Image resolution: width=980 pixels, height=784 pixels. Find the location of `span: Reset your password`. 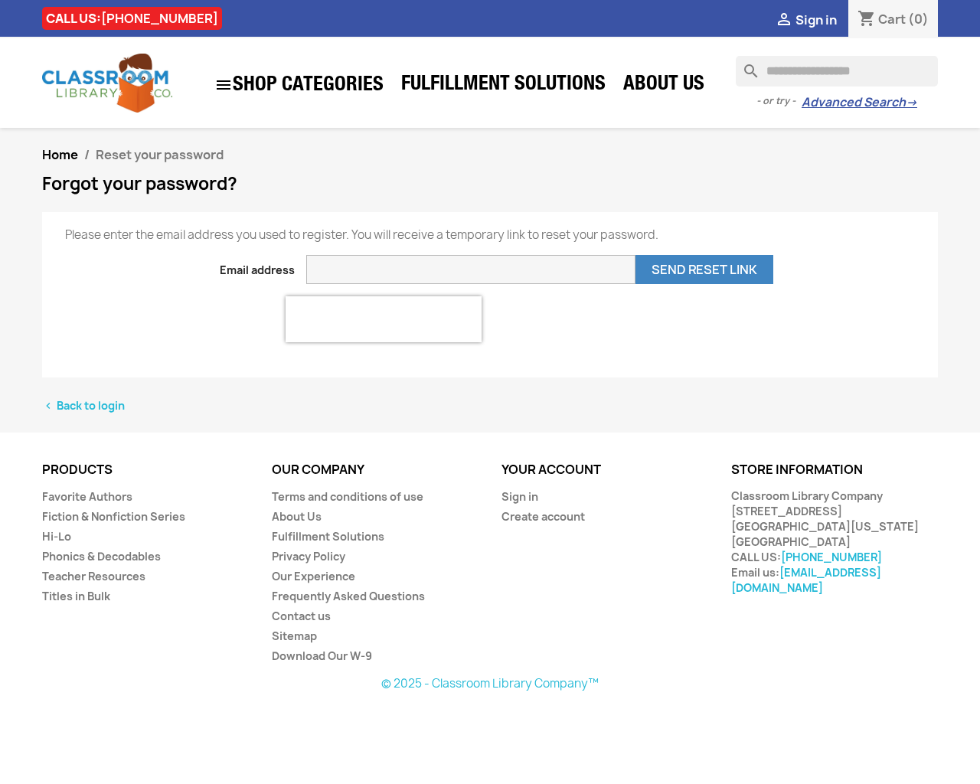

span: Reset your password is located at coordinates (159, 155).